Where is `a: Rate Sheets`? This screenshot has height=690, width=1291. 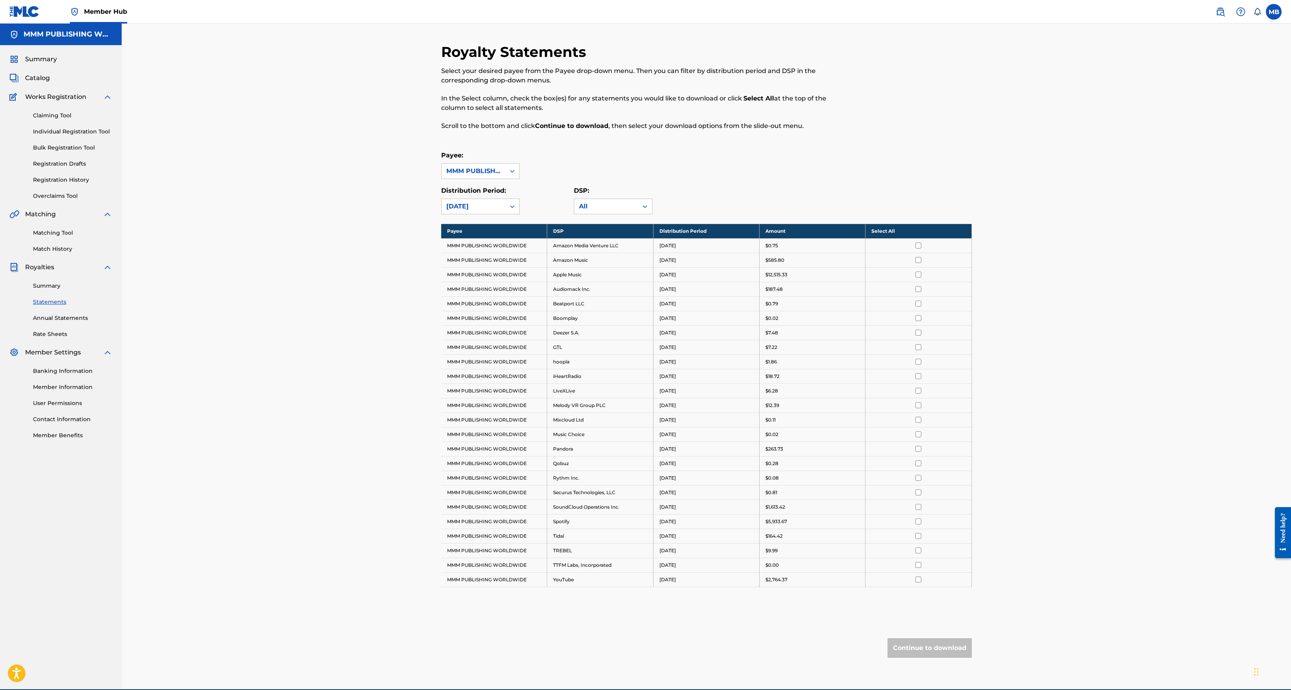
a: Rate Sheets is located at coordinates (73, 334).